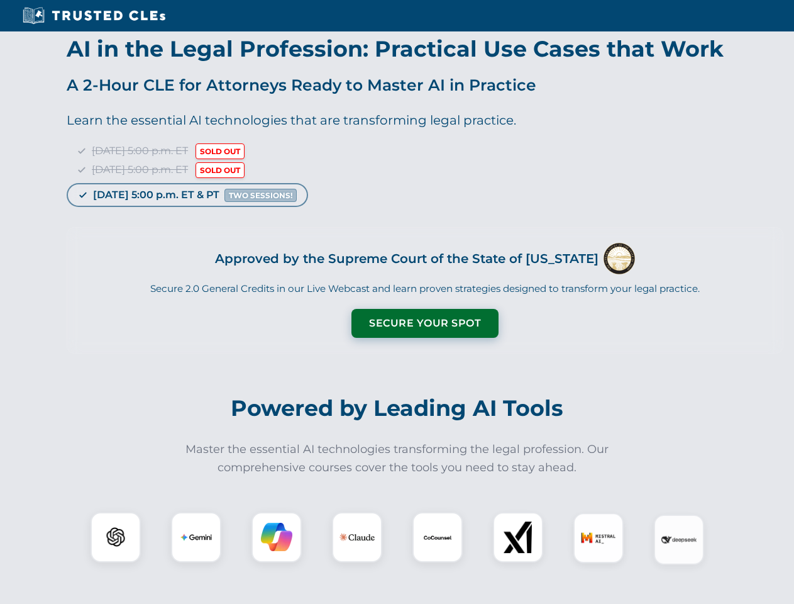 The image size is (794, 604). Describe the element at coordinates (438, 537) in the screenshot. I see `img: CoCounsel Logo` at that location.